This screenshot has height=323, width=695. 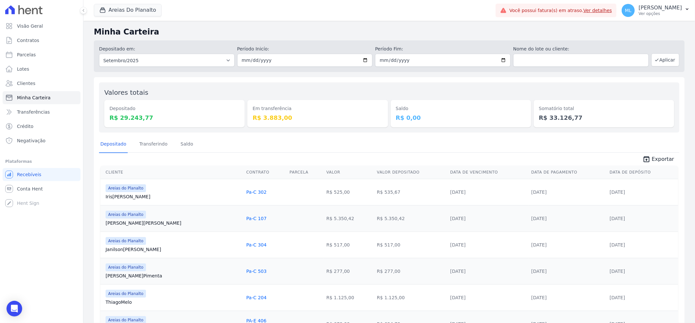 I want to click on span: Clientes, so click(x=26, y=83).